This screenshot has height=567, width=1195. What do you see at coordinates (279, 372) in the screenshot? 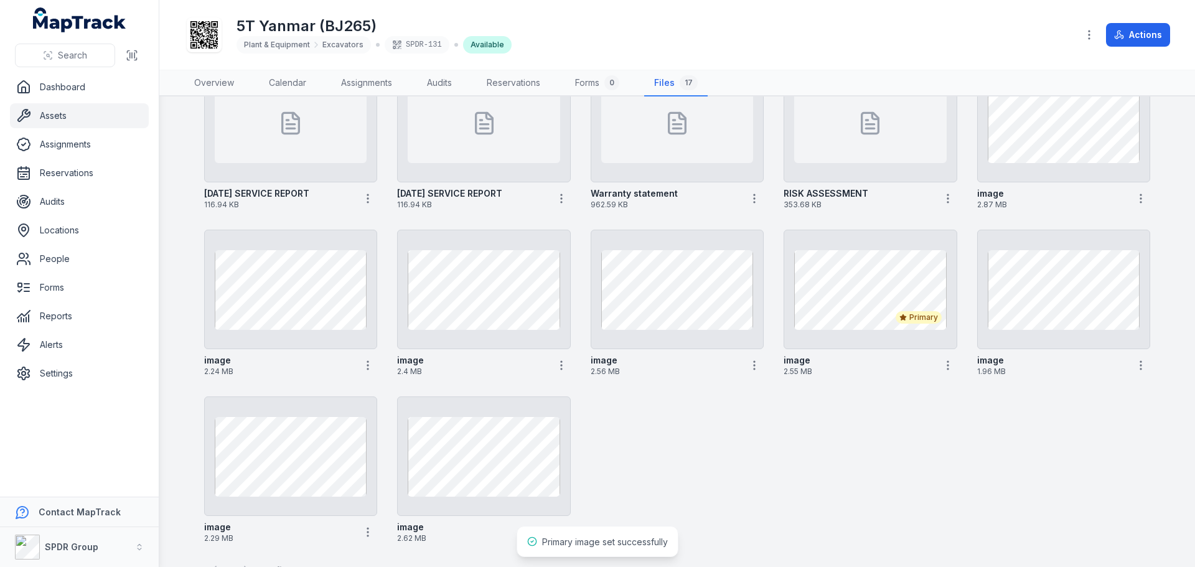
I see `span: 2.24 MB` at bounding box center [279, 372].